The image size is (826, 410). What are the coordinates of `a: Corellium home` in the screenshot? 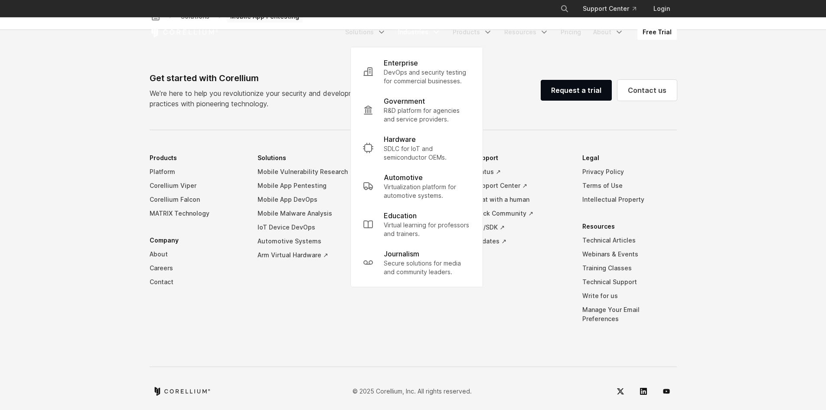 It's located at (182, 391).